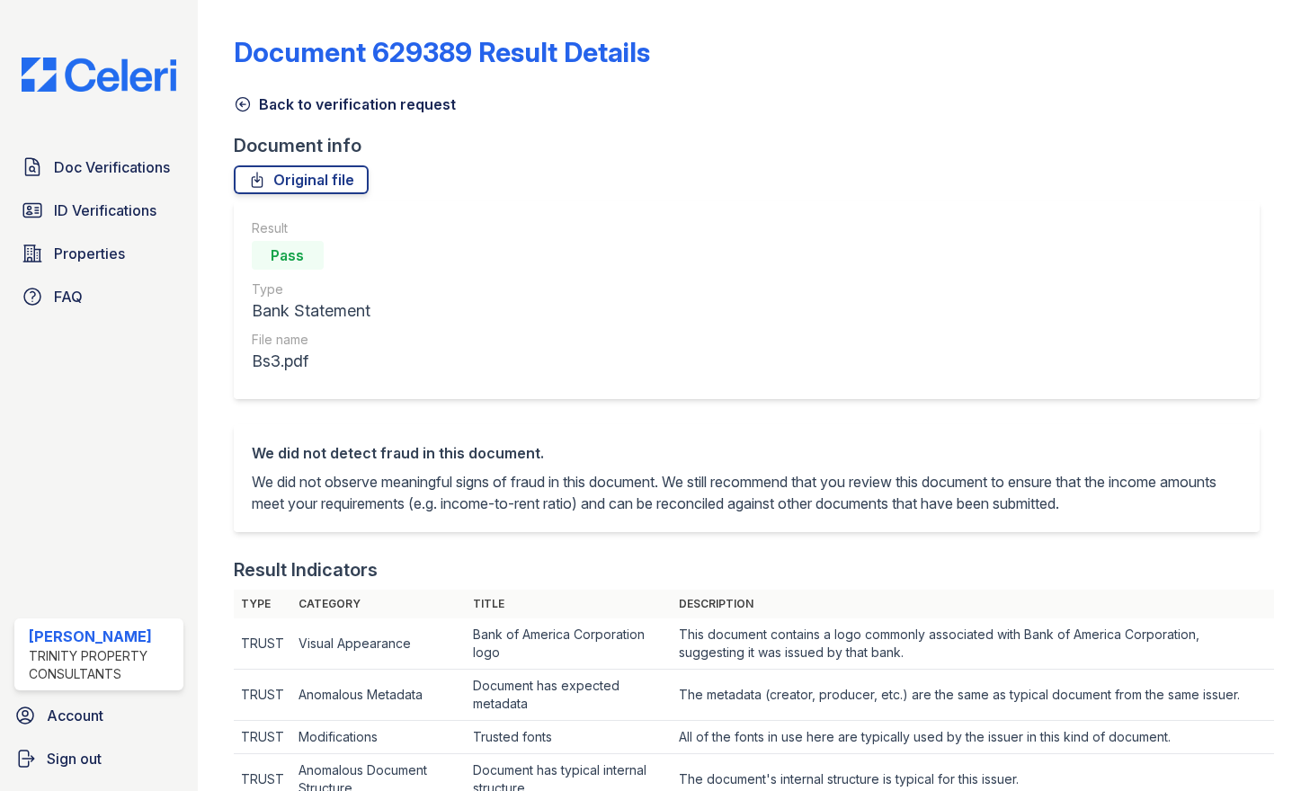 The image size is (1310, 791). Describe the element at coordinates (288, 255) in the screenshot. I see `div: Pass` at that location.